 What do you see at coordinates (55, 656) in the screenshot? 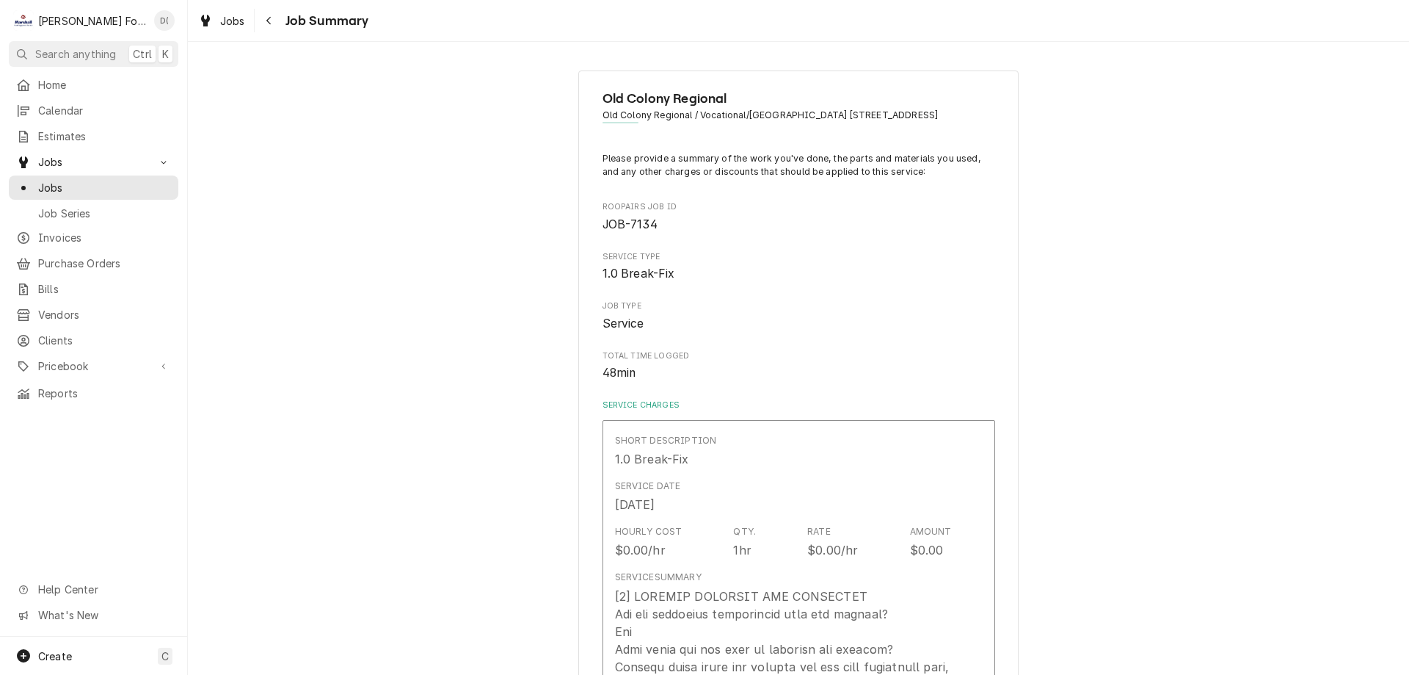
I see `span: Create` at bounding box center [55, 656].